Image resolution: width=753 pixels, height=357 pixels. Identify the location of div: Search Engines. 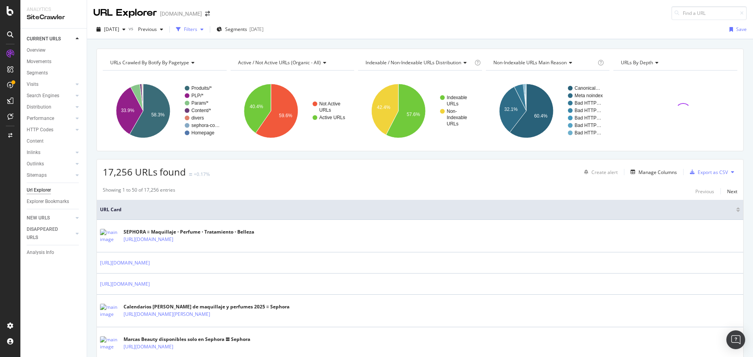
(43, 96).